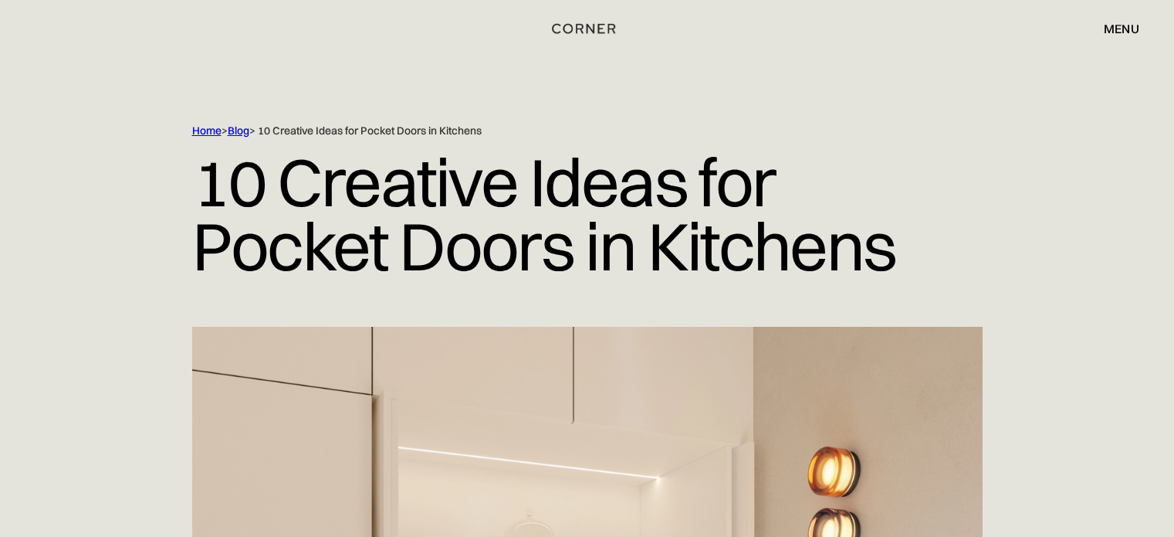 This screenshot has width=1174, height=537. What do you see at coordinates (555, 130) in the screenshot?
I see `div: > > 10 Creative Ideas for Pocket Doors in Kitchens` at bounding box center [555, 130].